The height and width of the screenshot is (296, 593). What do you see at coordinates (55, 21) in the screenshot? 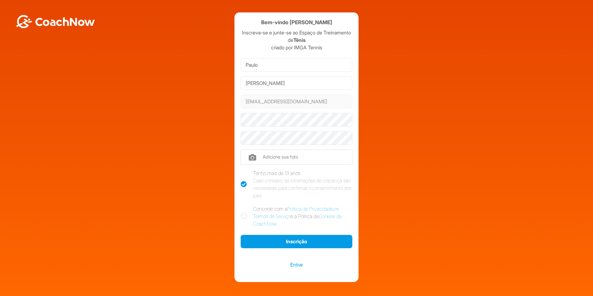
I see `img: BwLJSsUCoWCh5upNqxVrqldRgqLPVwmV24tXu5FoVAoFEpwwqQ3VIfuoInZCoVCoTD4vwADAC3ZFMkVEQFDAAAAAElFTkSuQmCC` at bounding box center [55, 21].